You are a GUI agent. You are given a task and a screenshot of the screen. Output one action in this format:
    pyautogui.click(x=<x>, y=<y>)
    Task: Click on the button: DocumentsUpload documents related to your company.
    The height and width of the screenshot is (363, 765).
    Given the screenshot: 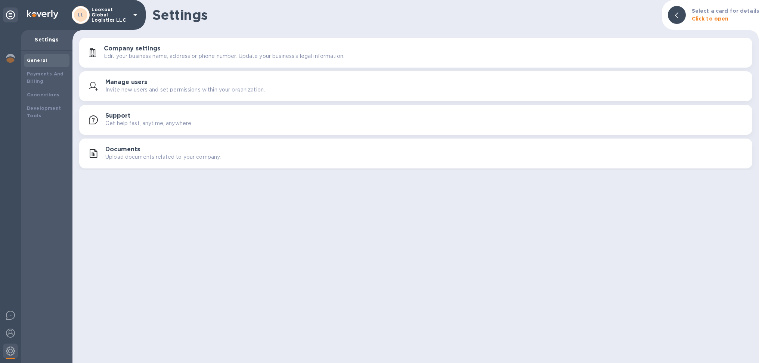 What is the action you would take?
    pyautogui.click(x=416, y=154)
    